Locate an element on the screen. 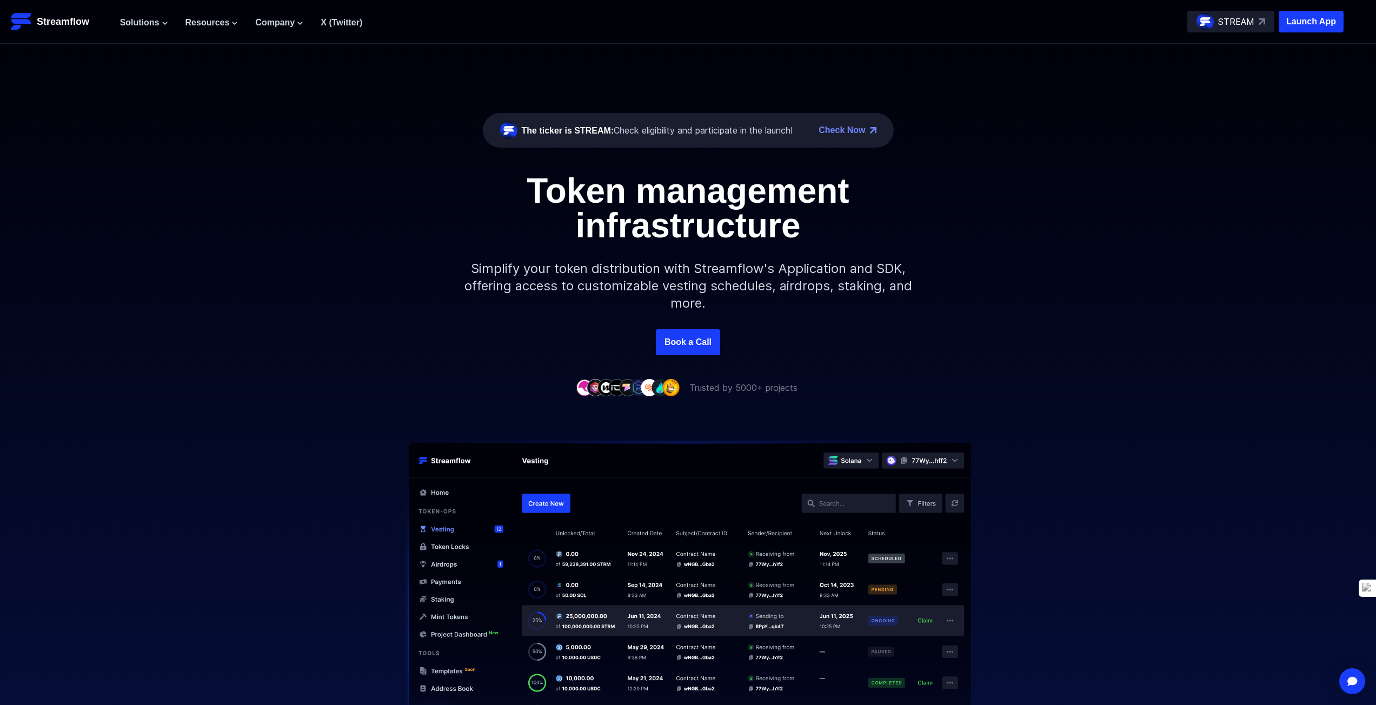  p: Launch App is located at coordinates (1312, 22).